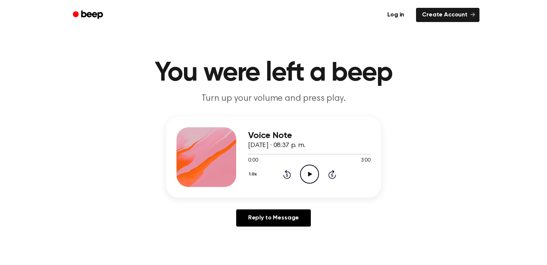  Describe the element at coordinates (366, 160) in the screenshot. I see `span: 3:00` at that location.